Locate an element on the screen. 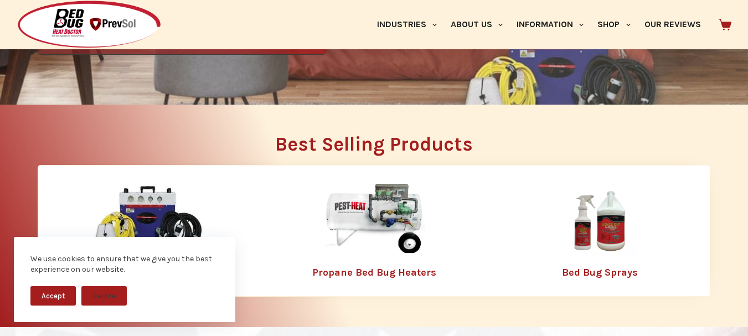 Image resolution: width=748 pixels, height=336 pixels. a: Bed Bug Sprays is located at coordinates (599, 272).